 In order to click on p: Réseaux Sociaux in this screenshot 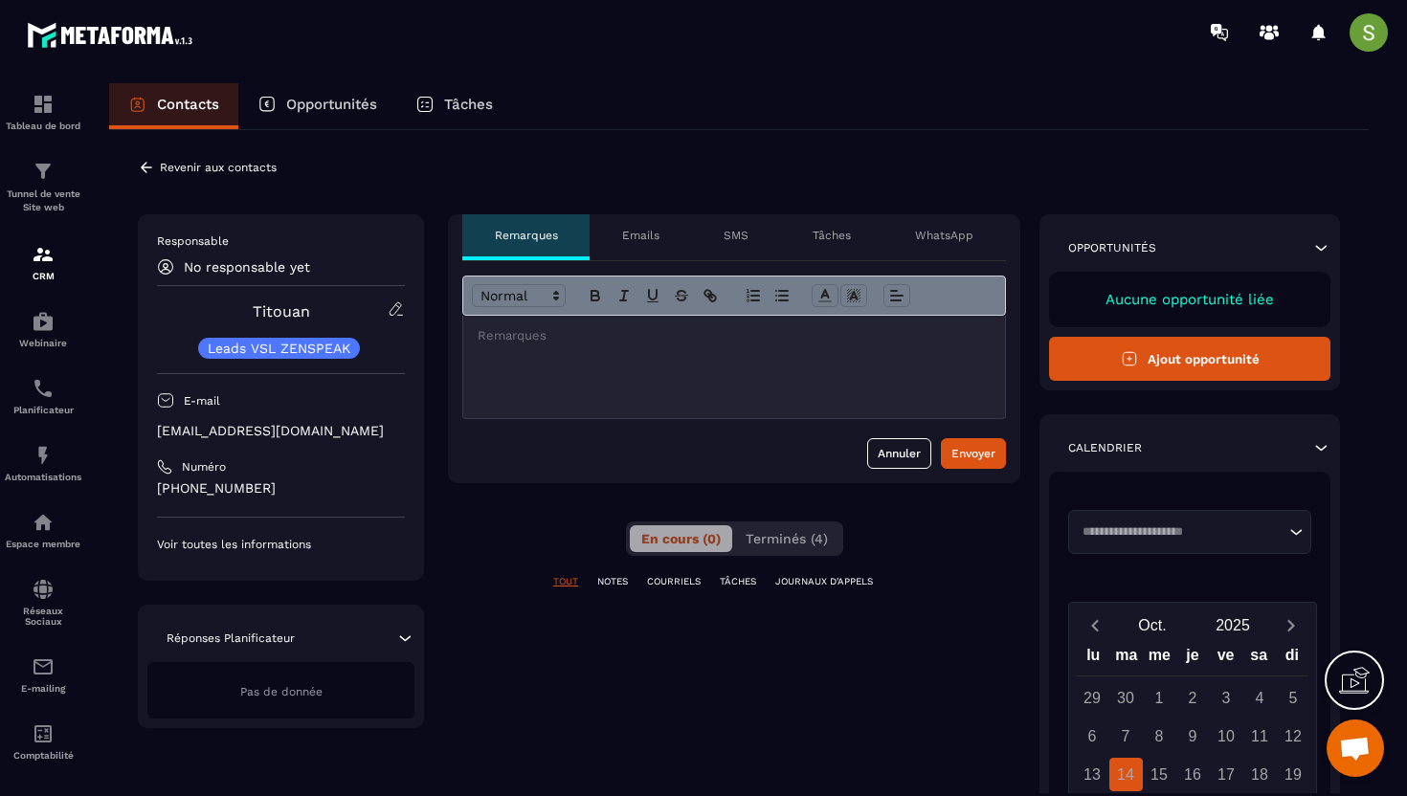, I will do `click(43, 616)`.